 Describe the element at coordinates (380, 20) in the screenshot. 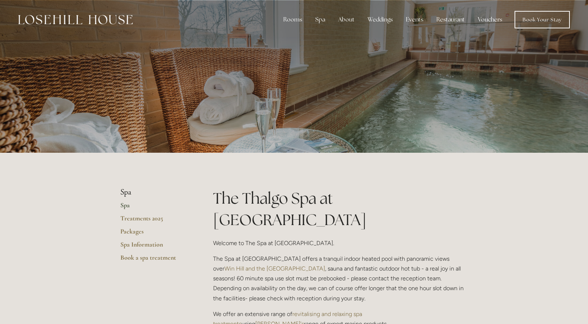

I see `div: Weddings` at that location.